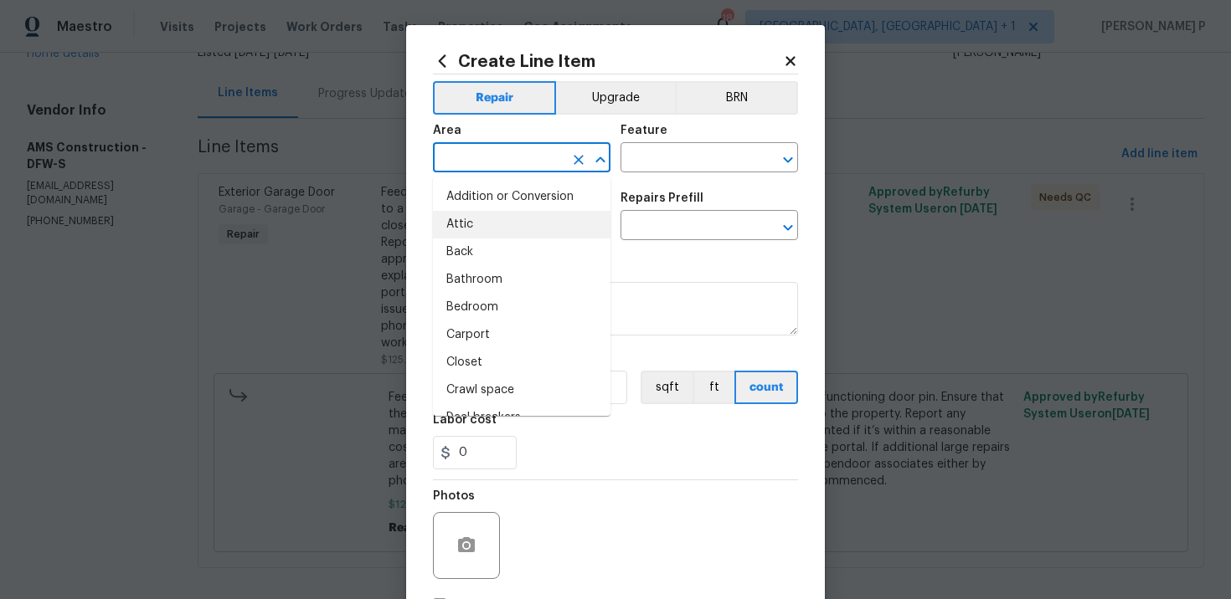 The width and height of the screenshot is (1231, 599). I want to click on li: Addition or Conversion, so click(522, 197).